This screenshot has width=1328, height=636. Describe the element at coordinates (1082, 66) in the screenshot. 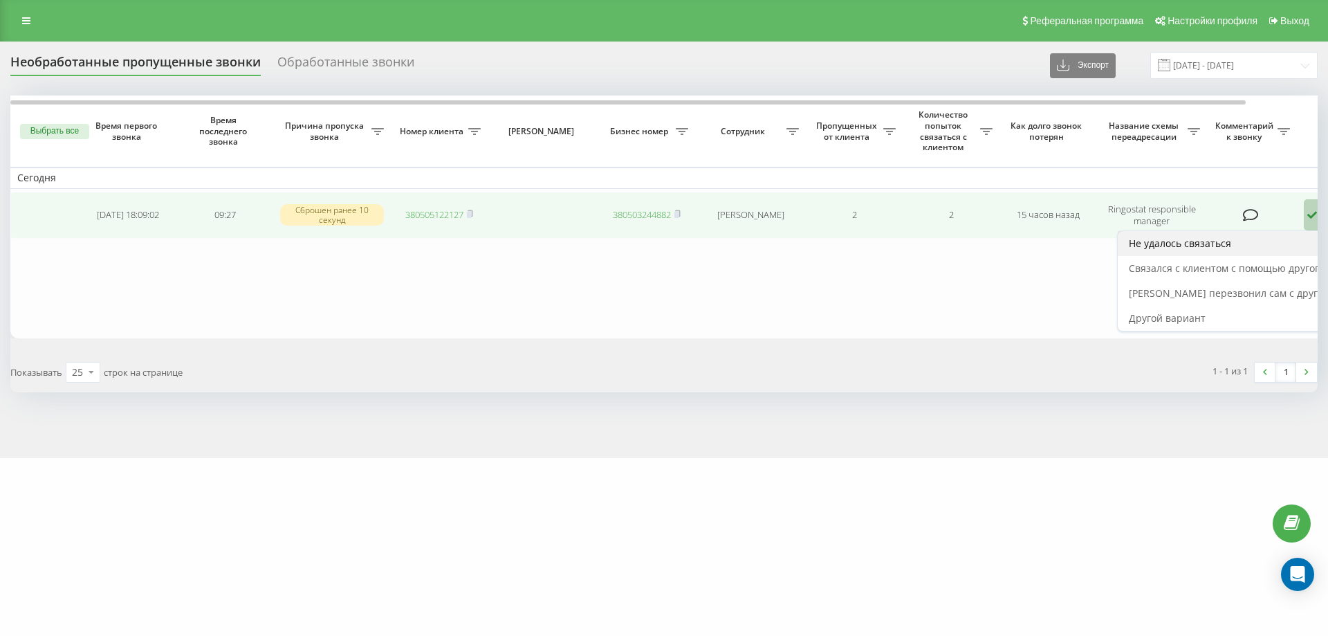

I see `button: Экспорт` at that location.